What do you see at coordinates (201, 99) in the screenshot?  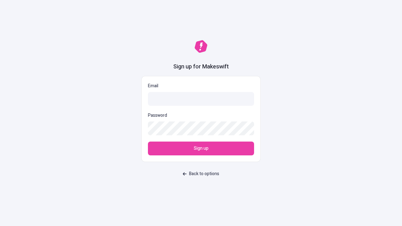 I see `input: Email` at bounding box center [201, 99].